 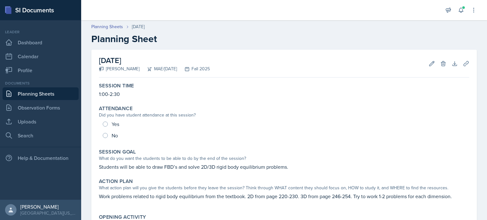 What do you see at coordinates (41, 108) in the screenshot?
I see `a: Observation Forms` at bounding box center [41, 108].